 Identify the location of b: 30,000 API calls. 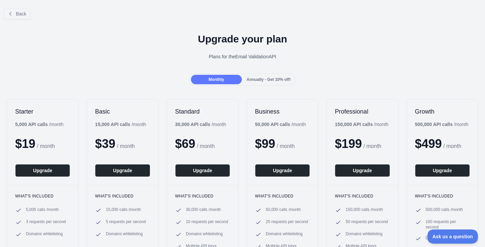
(193, 124).